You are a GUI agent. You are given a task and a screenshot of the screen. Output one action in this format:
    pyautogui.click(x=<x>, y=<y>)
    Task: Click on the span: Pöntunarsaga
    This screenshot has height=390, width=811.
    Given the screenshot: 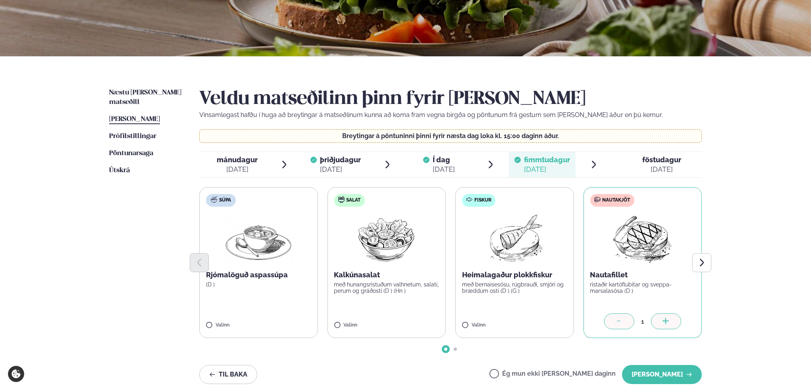 What is the action you would take?
    pyautogui.click(x=131, y=153)
    